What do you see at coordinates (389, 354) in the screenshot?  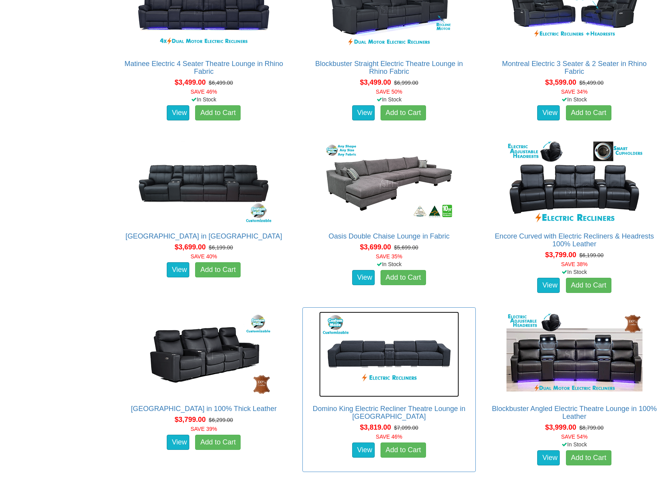 I see `img: Domino King Electric Recliner Theatre Lounge in Fabric` at bounding box center [389, 354].